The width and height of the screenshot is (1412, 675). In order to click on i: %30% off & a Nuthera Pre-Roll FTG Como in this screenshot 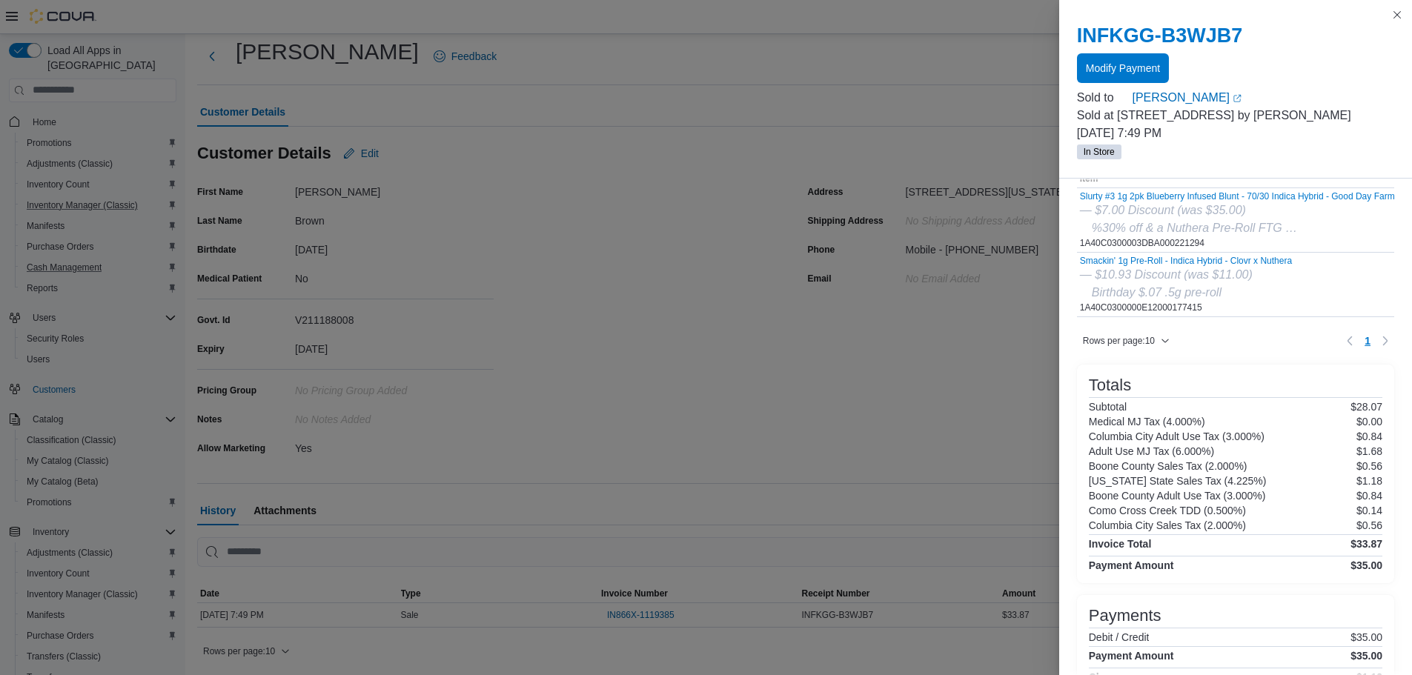, I will do `click(1205, 228)`.